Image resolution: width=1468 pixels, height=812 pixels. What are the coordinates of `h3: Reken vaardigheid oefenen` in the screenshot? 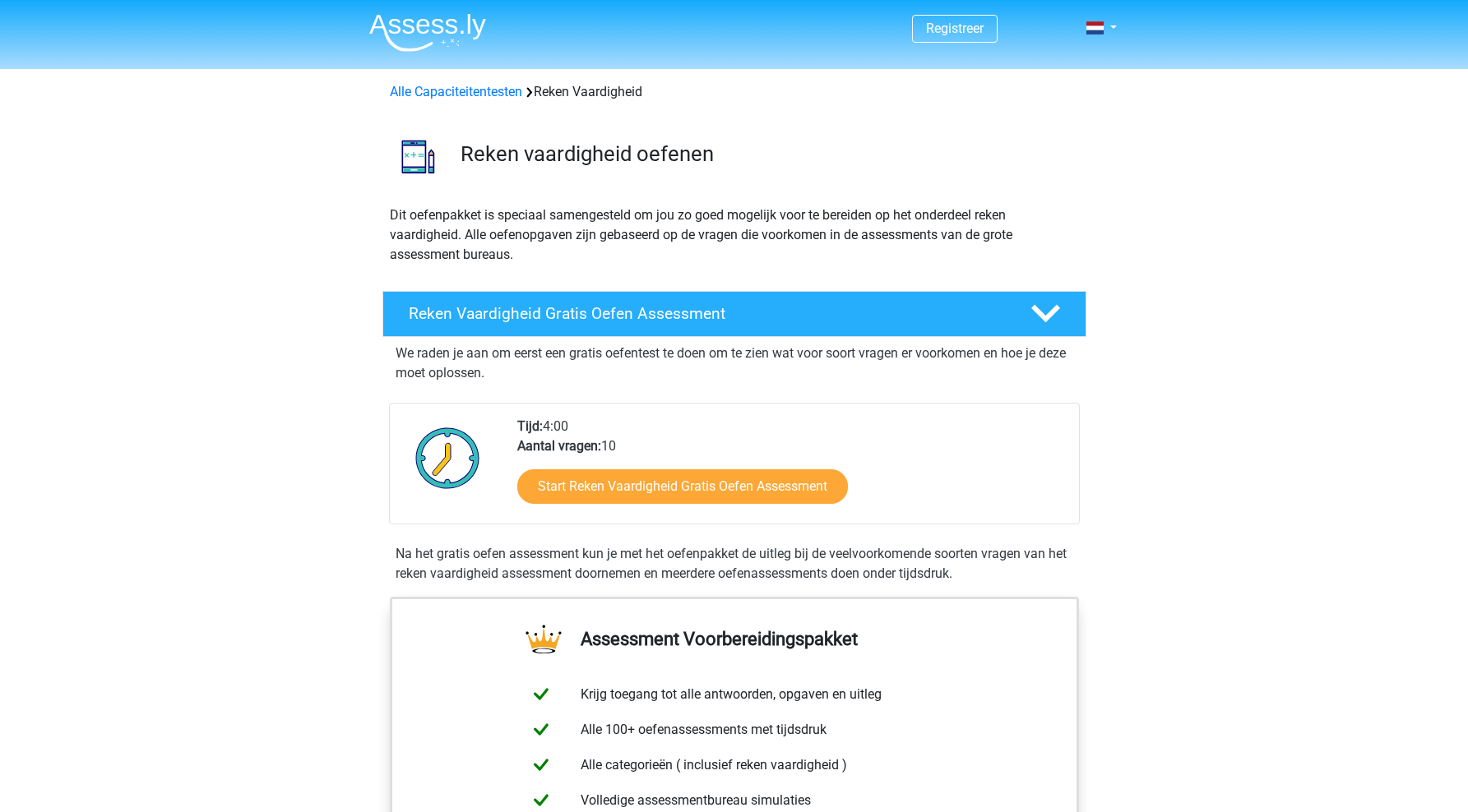 It's located at (767, 154).